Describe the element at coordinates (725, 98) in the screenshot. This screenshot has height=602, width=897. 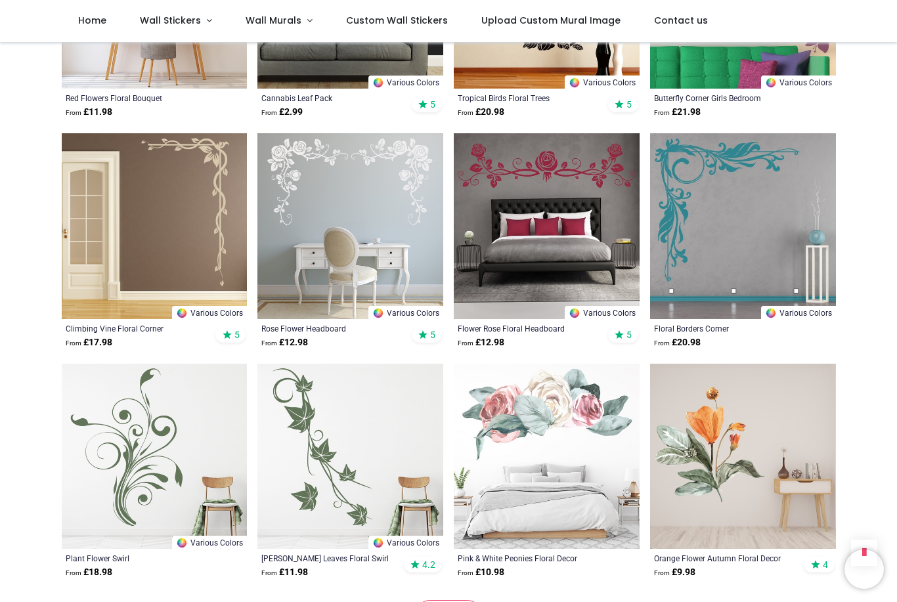
I see `div: Butterfly Corner Girls Bedroom` at that location.